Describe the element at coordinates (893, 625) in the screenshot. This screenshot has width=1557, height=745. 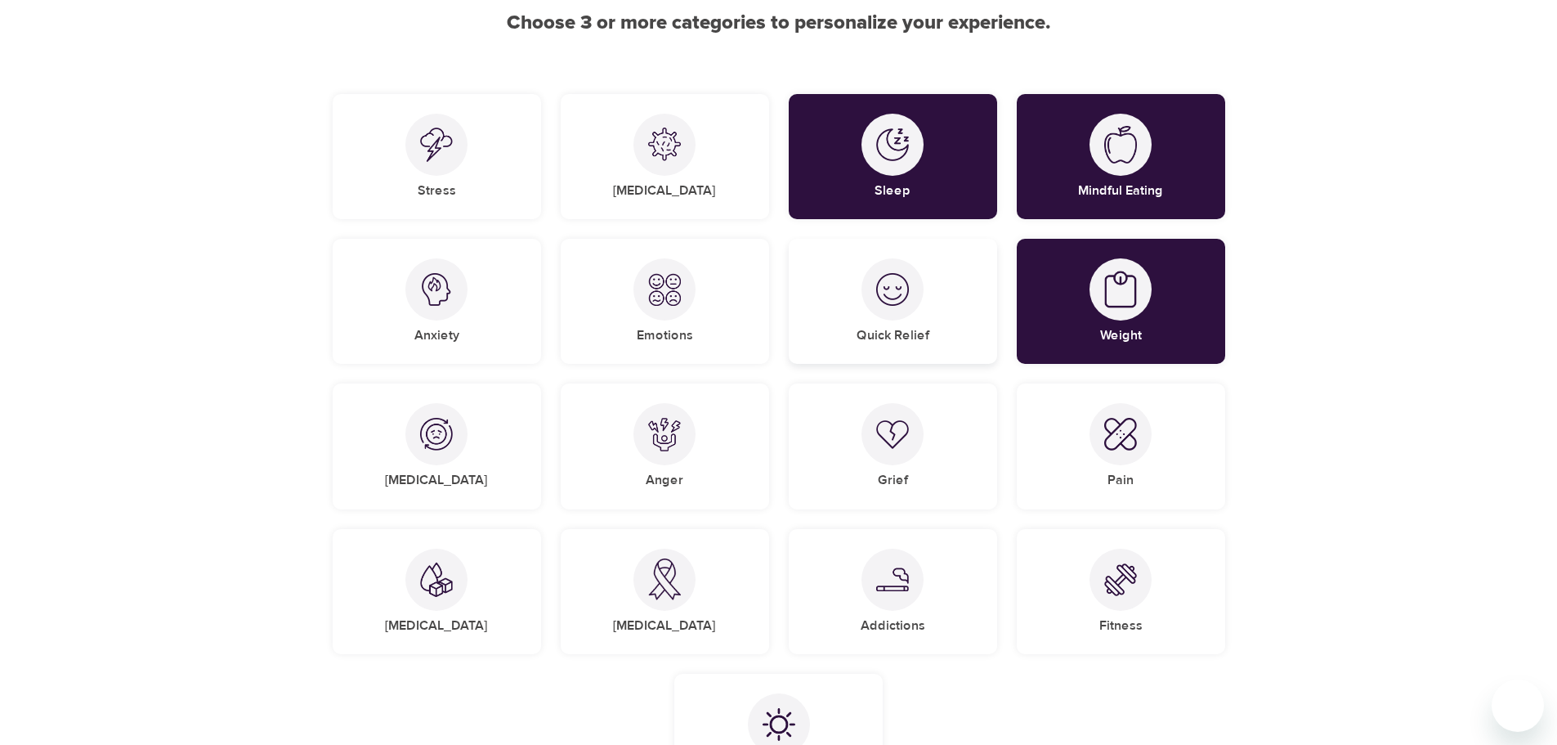
I see `h5: Addictions` at that location.